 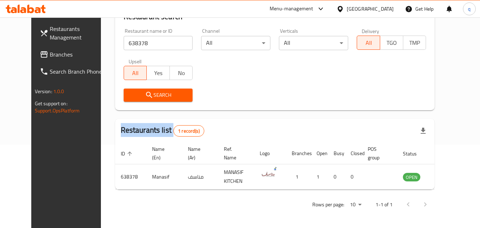 I want to click on a: Branches, so click(x=73, y=54).